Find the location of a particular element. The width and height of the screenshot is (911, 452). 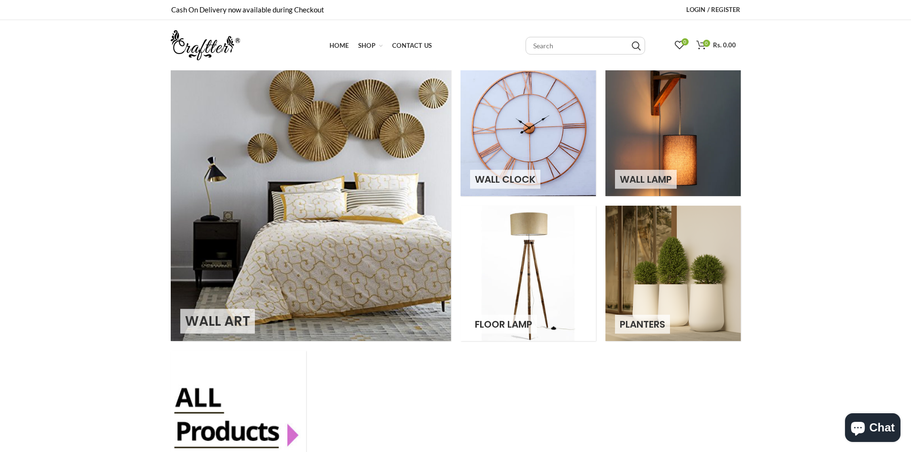

a: Contact Us is located at coordinates (412, 45).